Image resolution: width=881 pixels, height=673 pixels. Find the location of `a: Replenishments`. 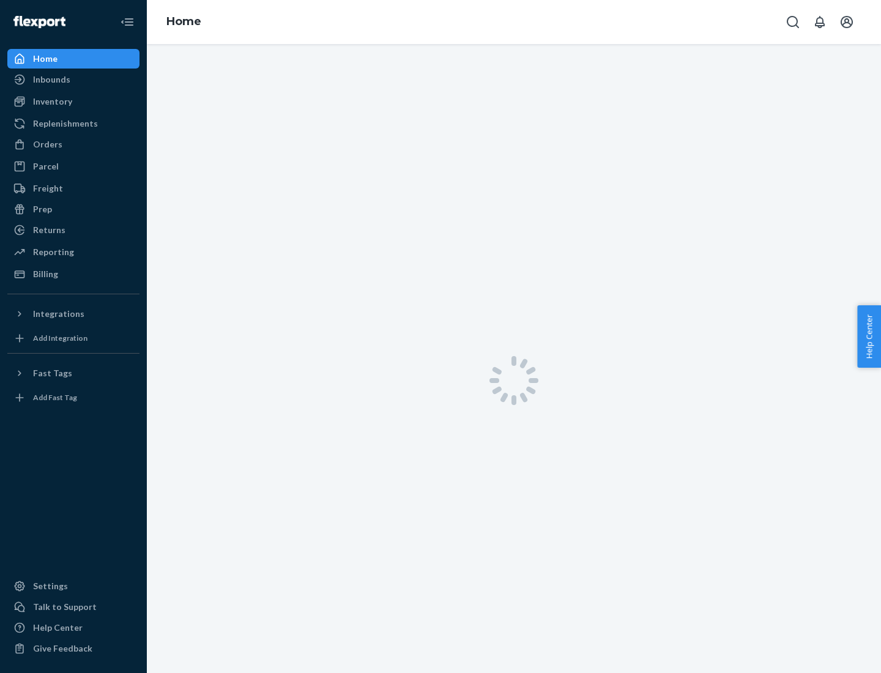

a: Replenishments is located at coordinates (73, 124).